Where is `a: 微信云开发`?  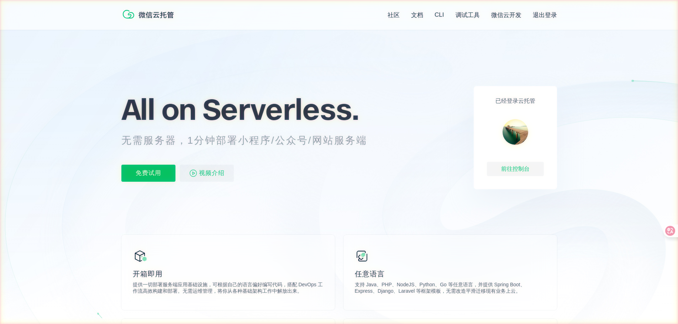 a: 微信云开发 is located at coordinates (506, 15).